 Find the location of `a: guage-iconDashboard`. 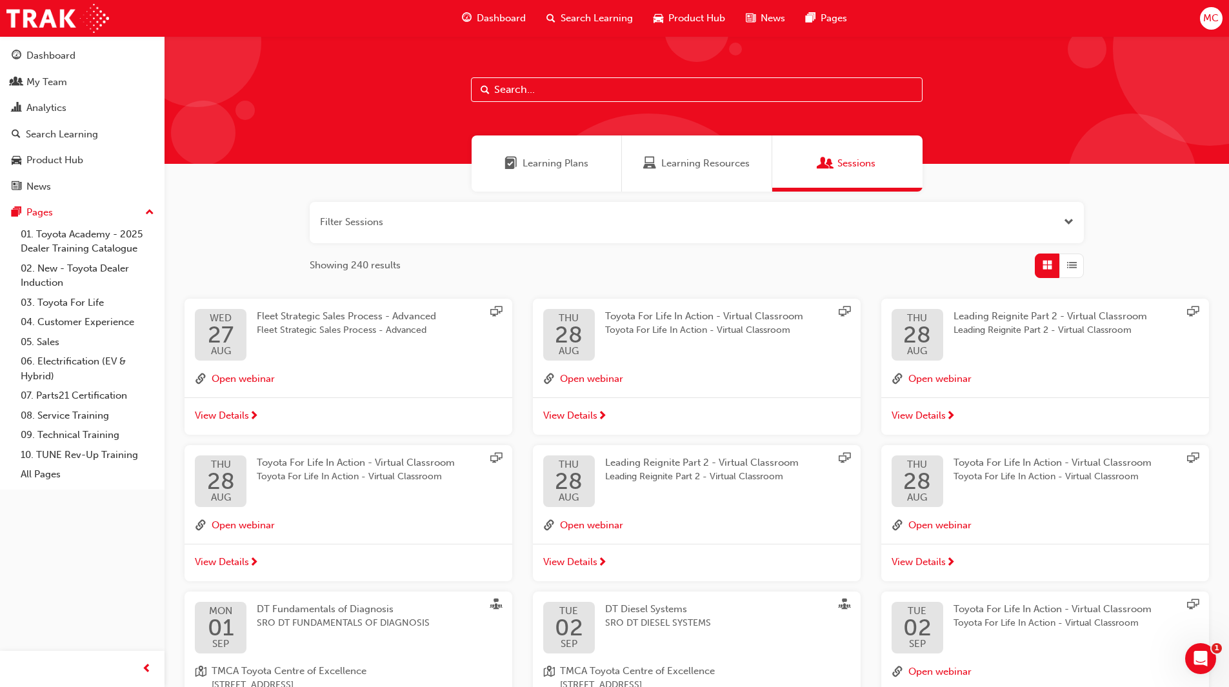

a: guage-iconDashboard is located at coordinates (494, 18).